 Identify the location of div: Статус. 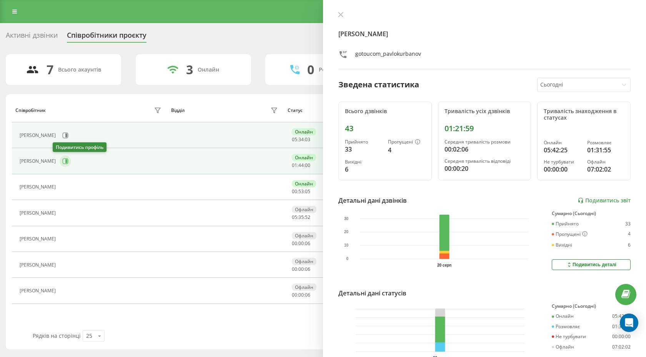
(295, 110).